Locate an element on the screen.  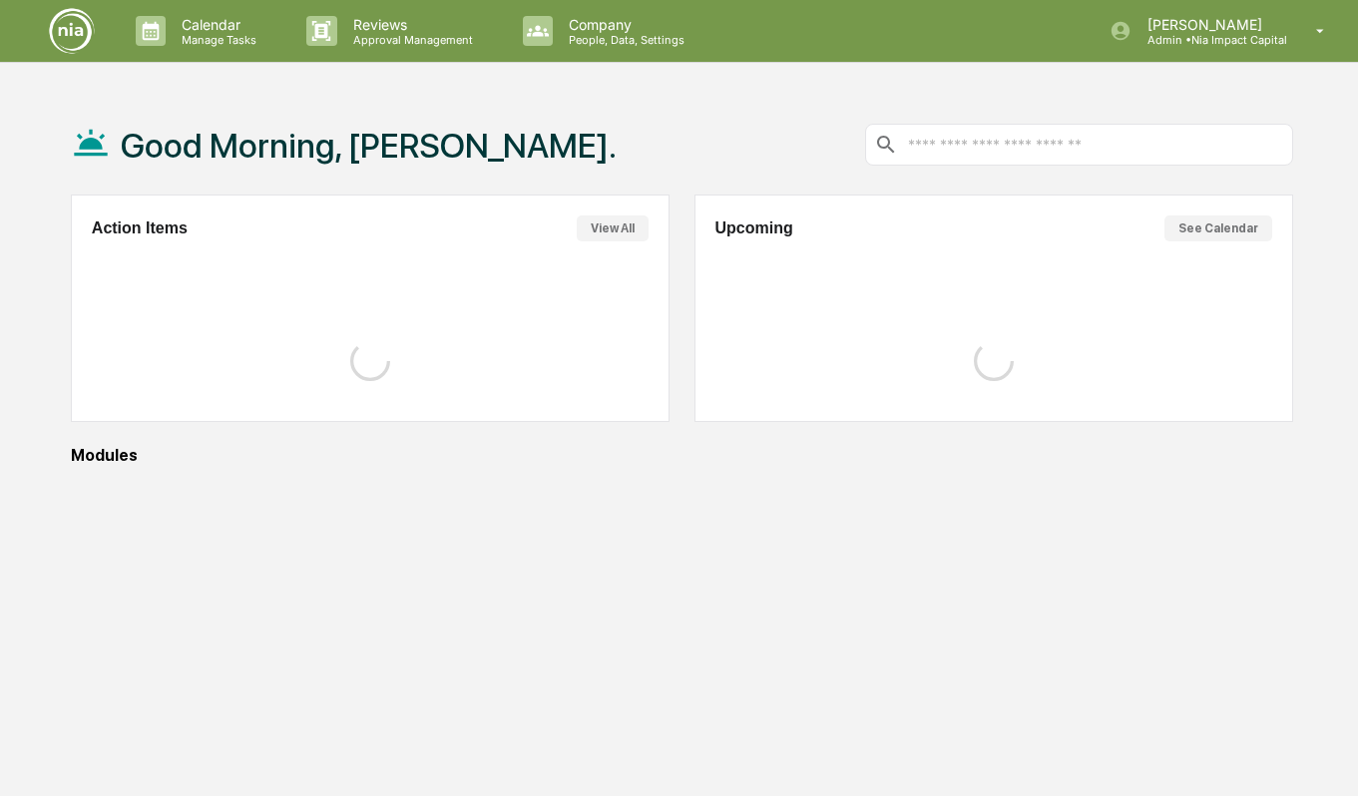
h2: Action Items is located at coordinates (140, 228).